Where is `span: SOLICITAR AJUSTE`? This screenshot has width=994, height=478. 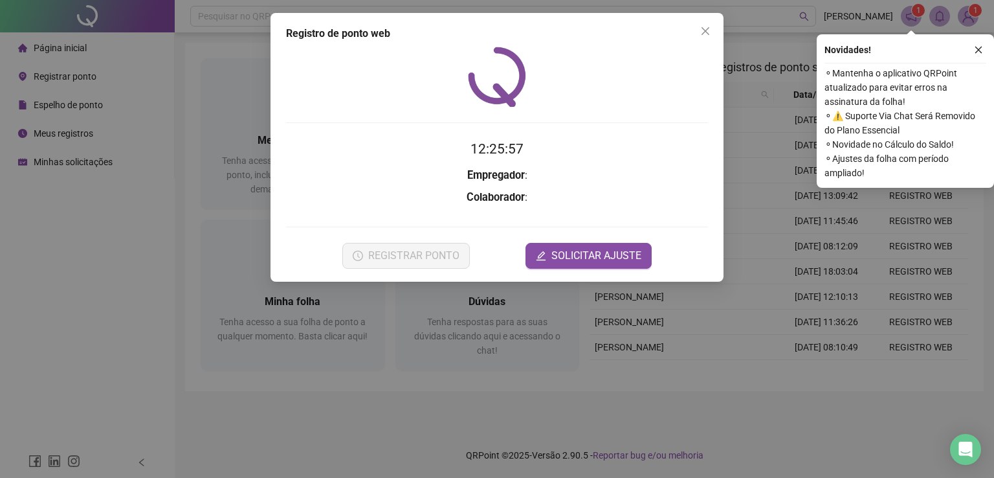 span: SOLICITAR AJUSTE is located at coordinates (596, 256).